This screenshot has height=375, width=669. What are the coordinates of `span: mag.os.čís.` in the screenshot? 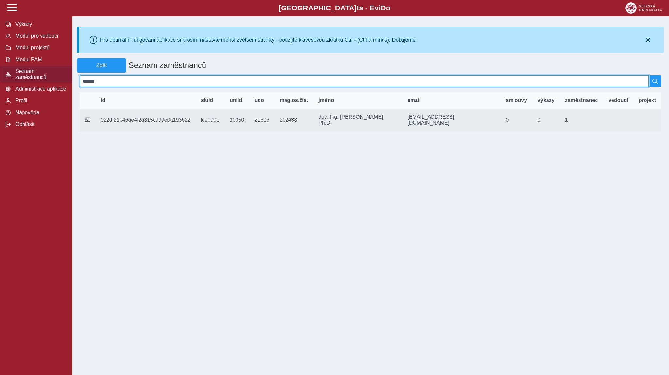 It's located at (294, 100).